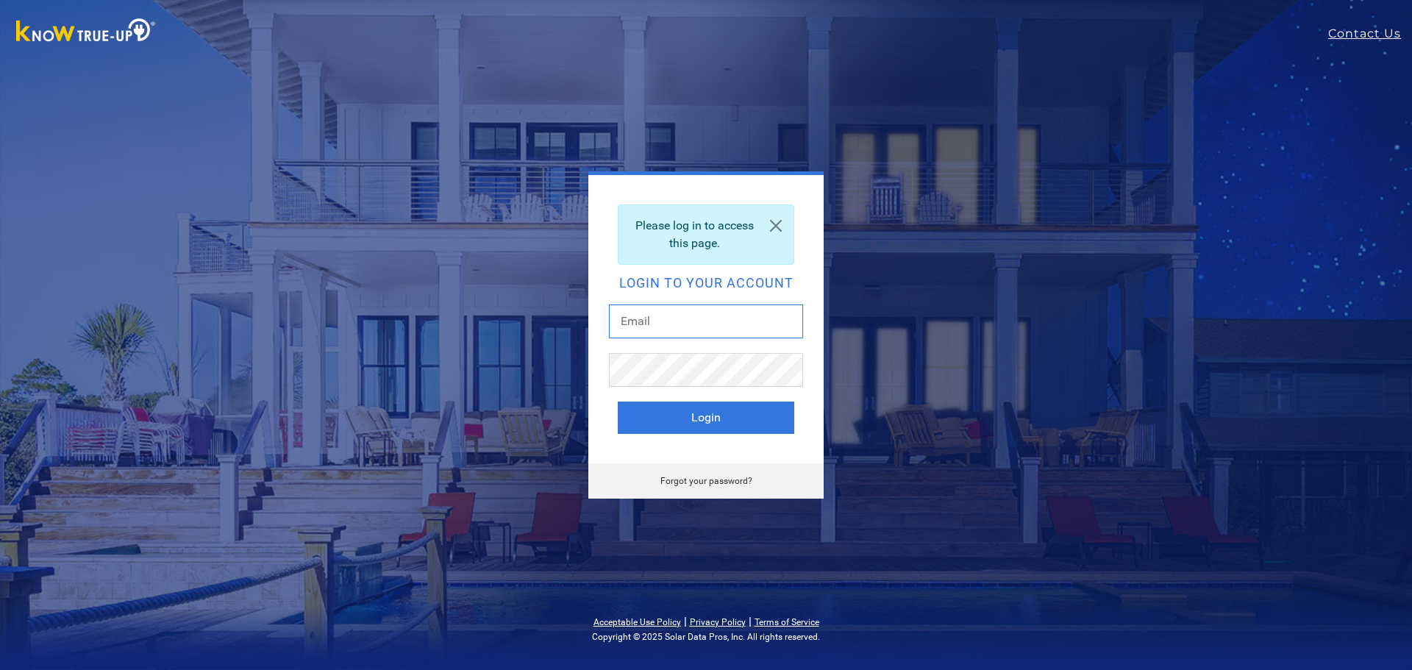 Image resolution: width=1412 pixels, height=670 pixels. I want to click on img: Know True-Up, so click(86, 32).